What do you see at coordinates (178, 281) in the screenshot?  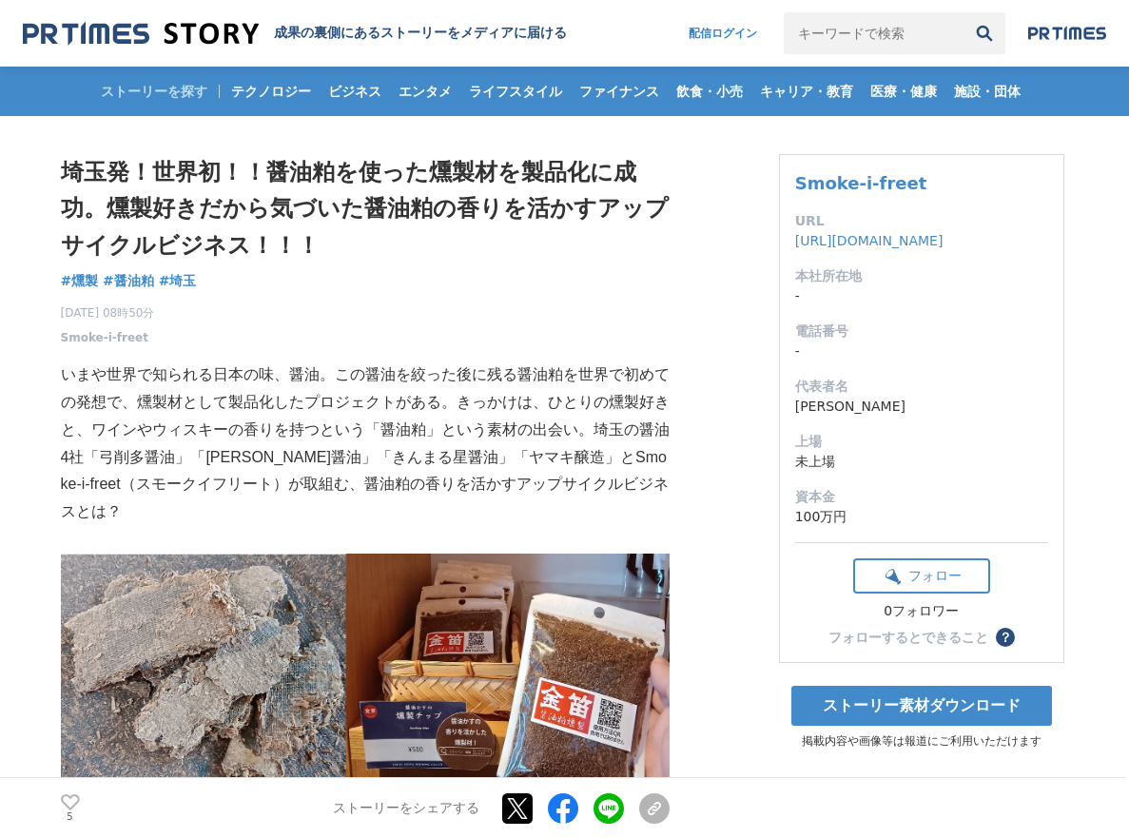 I see `a: #埼玉` at bounding box center [178, 281].